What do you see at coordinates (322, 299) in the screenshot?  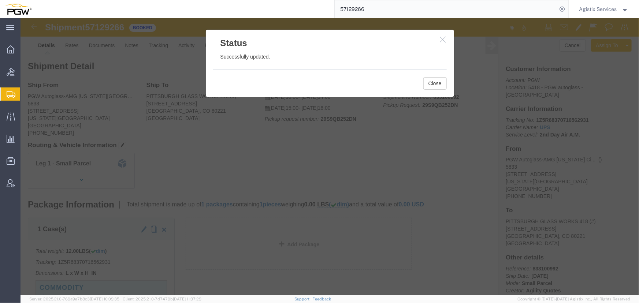 I see `a: Feedback` at bounding box center [322, 299].